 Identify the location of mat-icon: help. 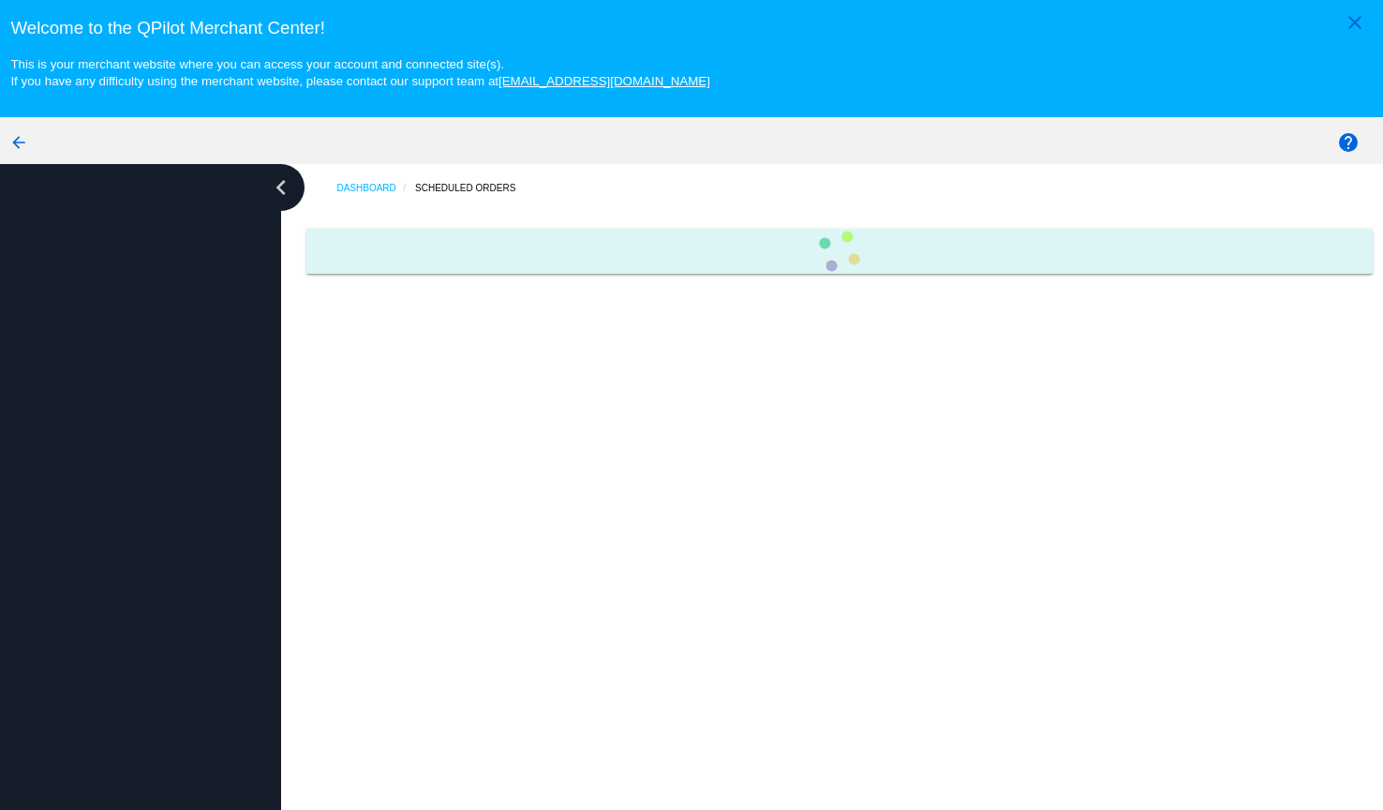
(1349, 142).